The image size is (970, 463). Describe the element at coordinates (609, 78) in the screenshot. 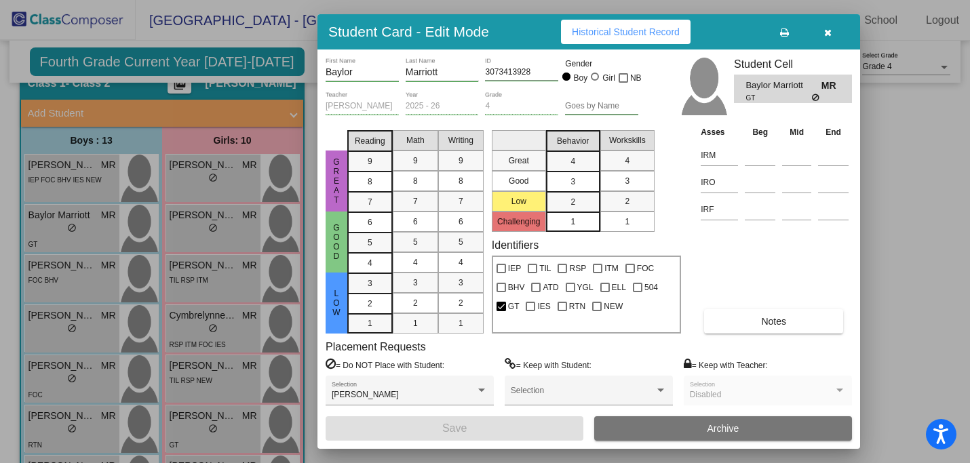

I see `div: Girl` at that location.